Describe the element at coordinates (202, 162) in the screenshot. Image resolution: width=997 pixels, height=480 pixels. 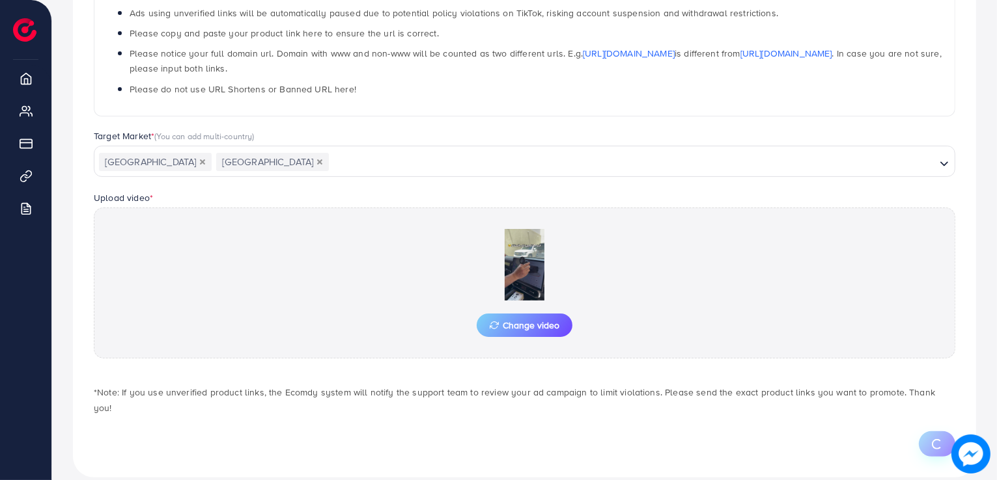
I see `button: Deselect Saudi Arabia` at that location.